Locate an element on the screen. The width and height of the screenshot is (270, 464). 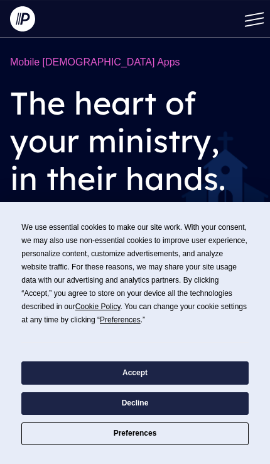
div: We use essential cookies to make our site work. With your consent, we may also use non-essential ... is located at coordinates (135, 274).